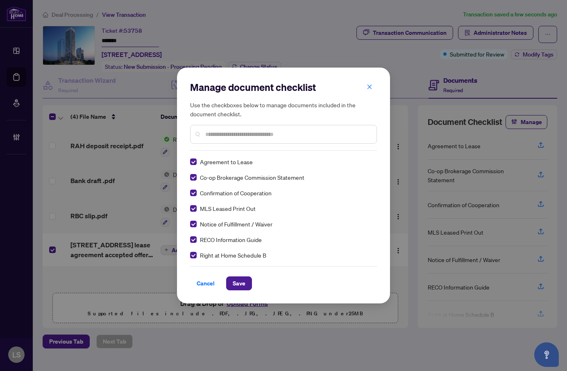  Describe the element at coordinates (239, 284) in the screenshot. I see `span: Save` at that location.